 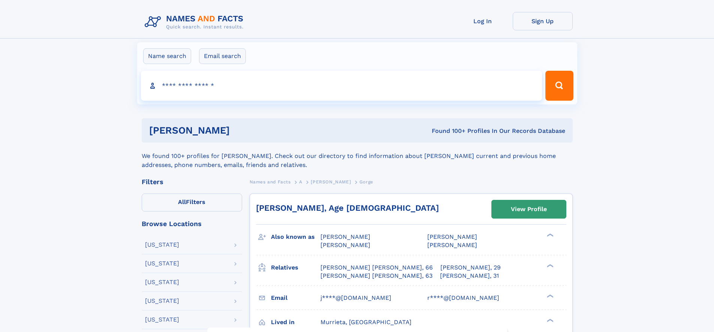 I want to click on h3: Lived in, so click(x=296, y=323).